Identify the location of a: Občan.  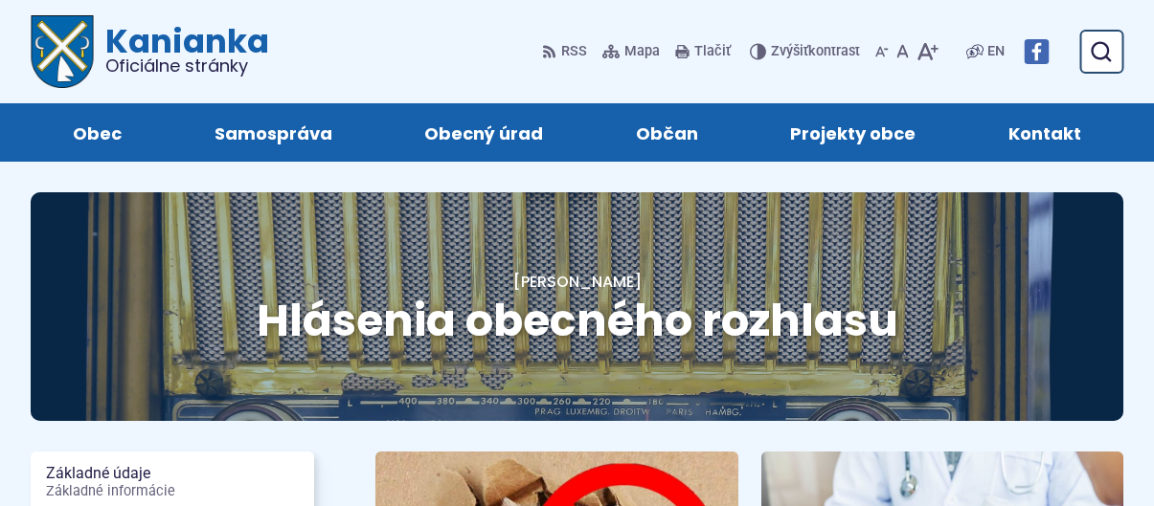
(667, 132).